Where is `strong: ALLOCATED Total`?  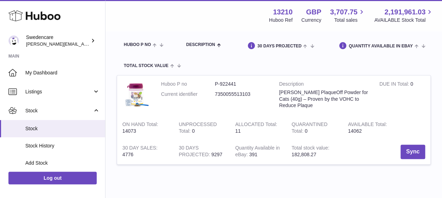
strong: ALLOCATED Total is located at coordinates (256, 125).